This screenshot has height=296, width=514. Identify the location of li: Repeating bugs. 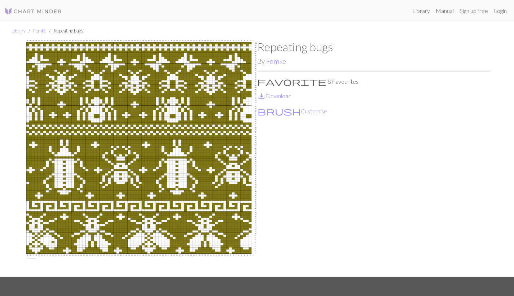
(65, 31).